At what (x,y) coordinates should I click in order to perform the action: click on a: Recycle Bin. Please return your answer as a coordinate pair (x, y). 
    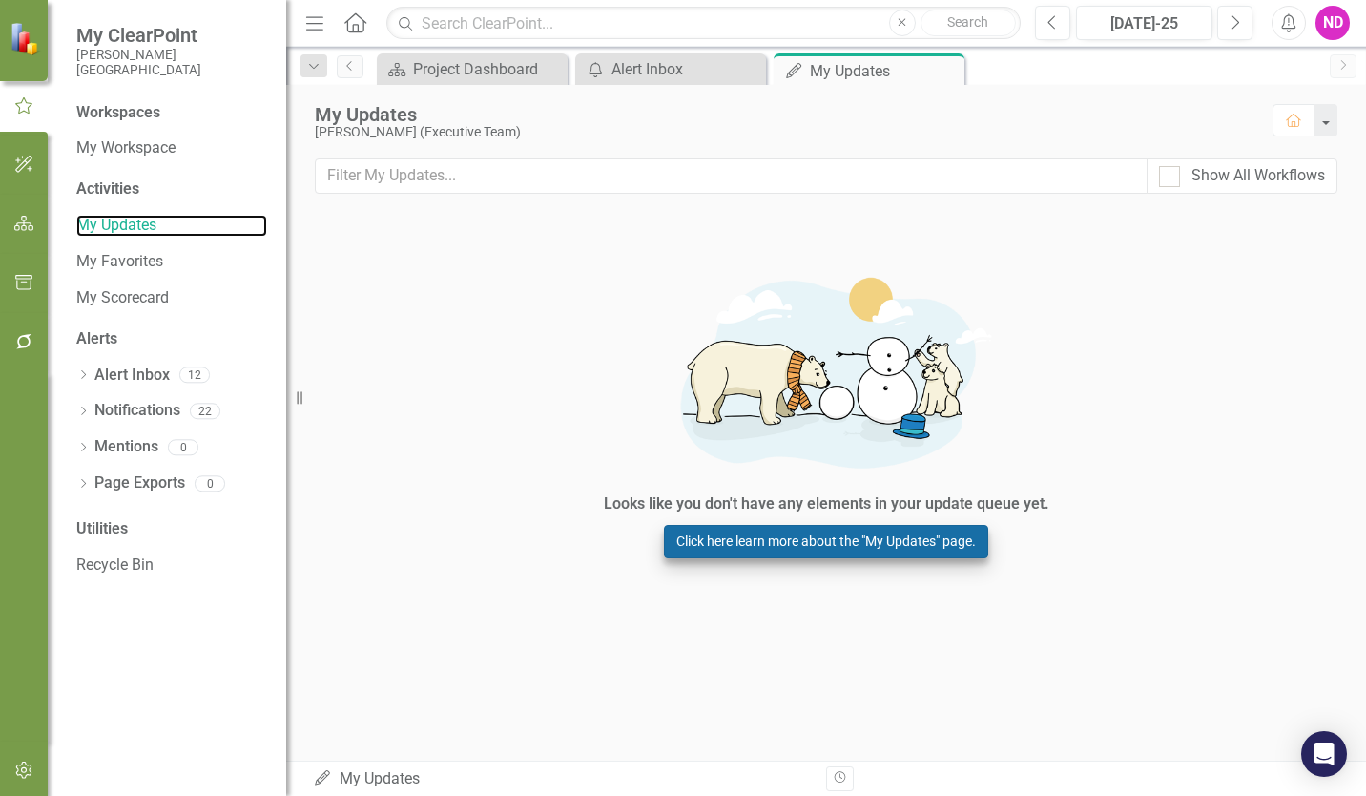
    Looking at the image, I should click on (172, 565).